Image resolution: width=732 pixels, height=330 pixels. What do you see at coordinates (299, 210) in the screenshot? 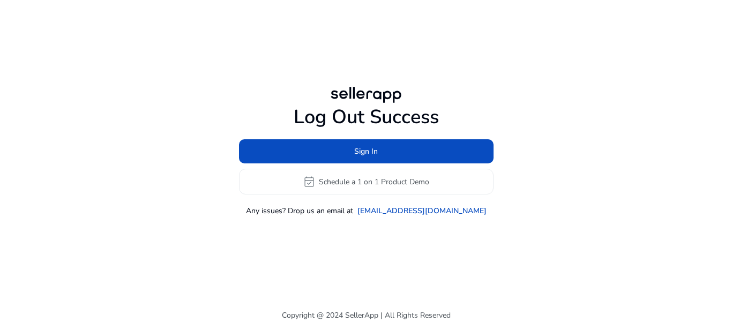
I see `p: Any issues? Drop us an email at` at bounding box center [299, 210].